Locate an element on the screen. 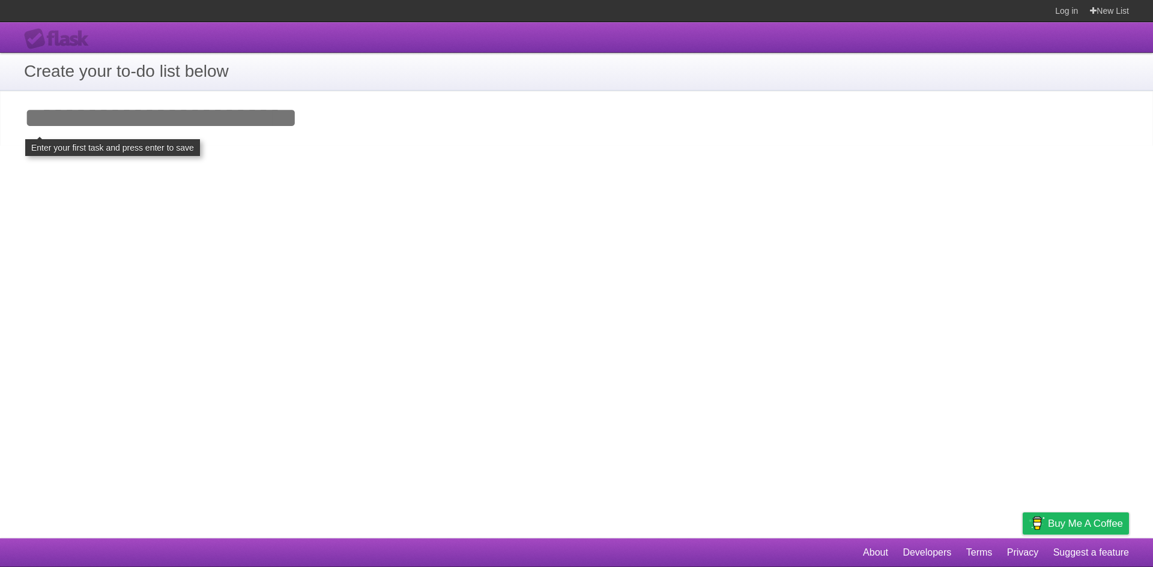 The image size is (1153, 567). a: Suggest a feature is located at coordinates (1091, 553).